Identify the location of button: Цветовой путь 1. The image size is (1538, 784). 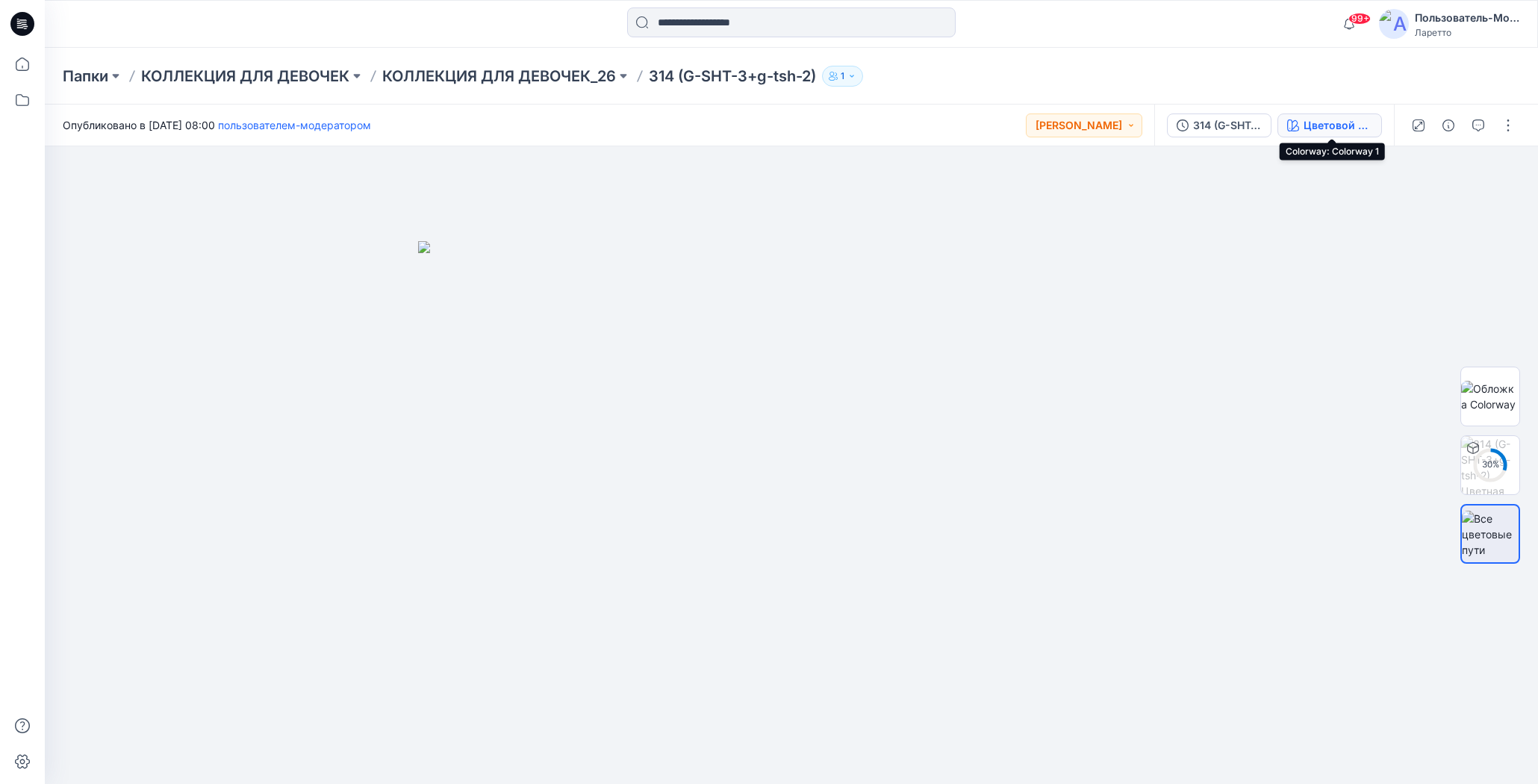
(1330, 125).